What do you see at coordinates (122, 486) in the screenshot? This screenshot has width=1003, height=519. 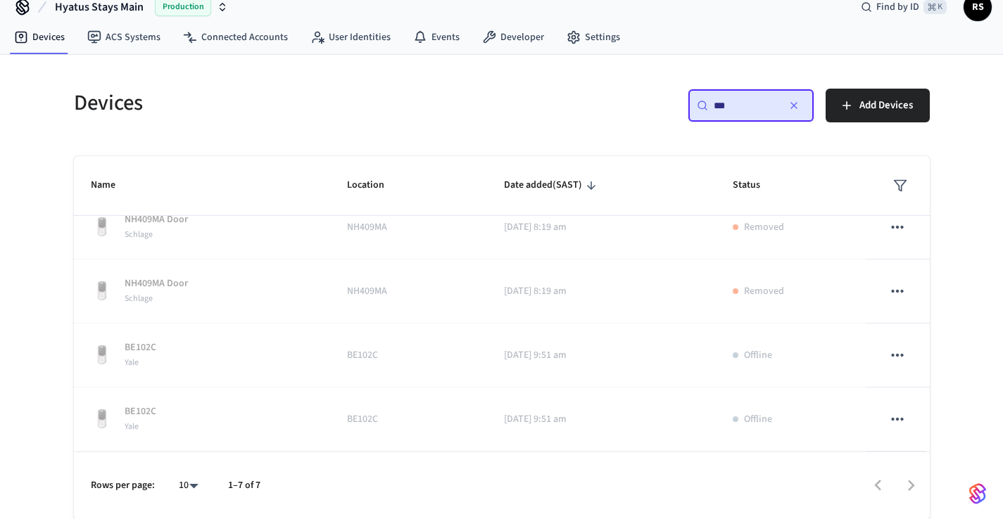 I see `p: Rows per page:` at bounding box center [122, 486].